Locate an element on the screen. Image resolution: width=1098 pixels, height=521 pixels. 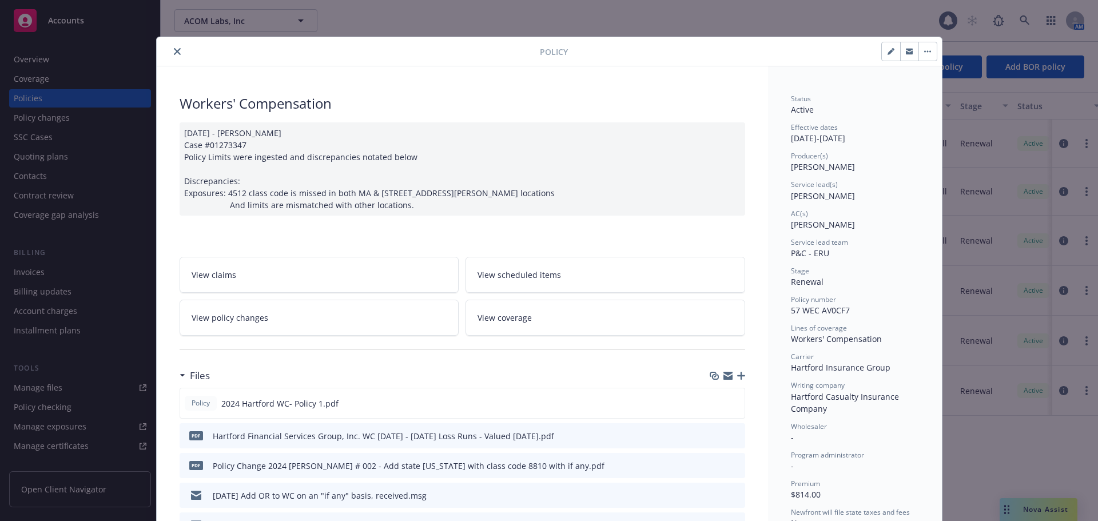
span: Stage is located at coordinates (800, 271).